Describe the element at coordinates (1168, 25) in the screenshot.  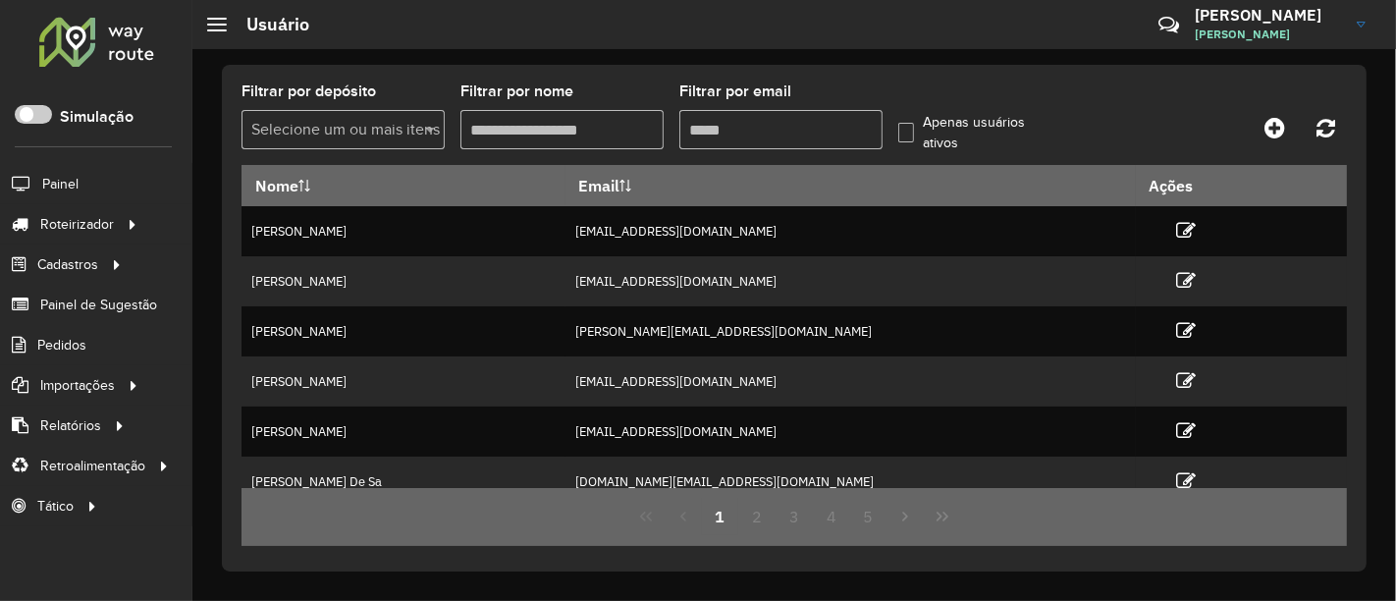
I see `a: Contato Rápido` at that location.